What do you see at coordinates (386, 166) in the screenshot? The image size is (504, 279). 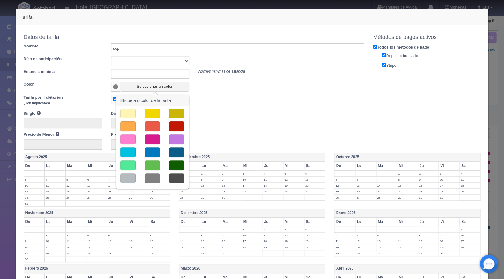 I see `th: Ma` at bounding box center [386, 166].